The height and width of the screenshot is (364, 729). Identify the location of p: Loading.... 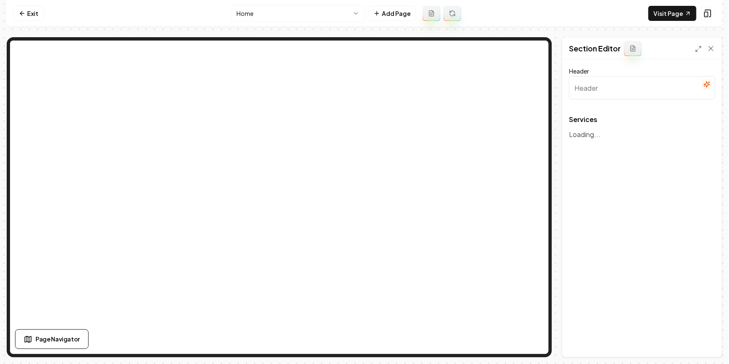
(642, 134).